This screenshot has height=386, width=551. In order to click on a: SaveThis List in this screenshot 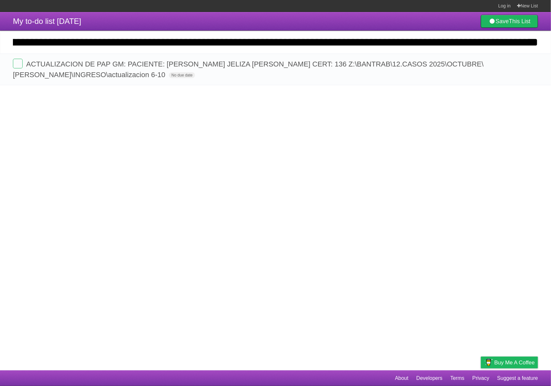, I will do `click(509, 21)`.